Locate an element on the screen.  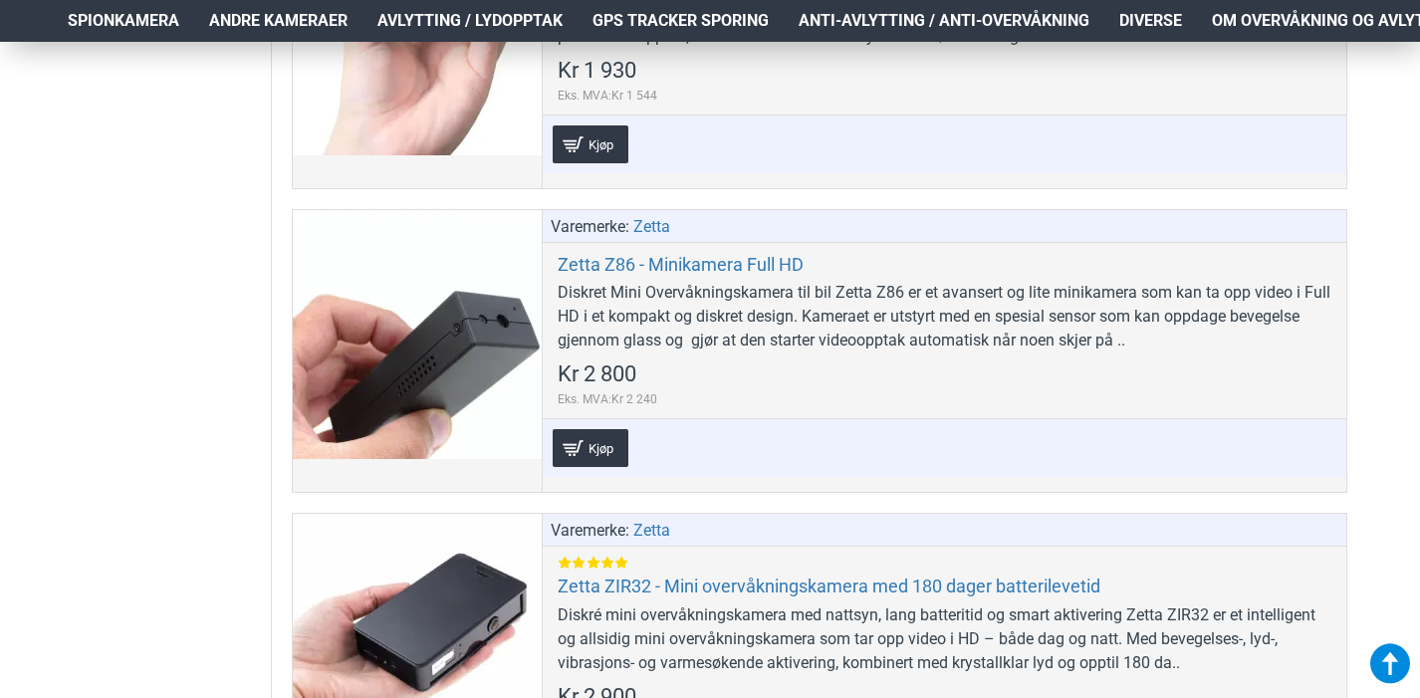
div: Diskré mini overvåkningskamera med nattsyn, lang batteritid og smart aktivering Zetta ZIR32 er et... is located at coordinates (944, 639).